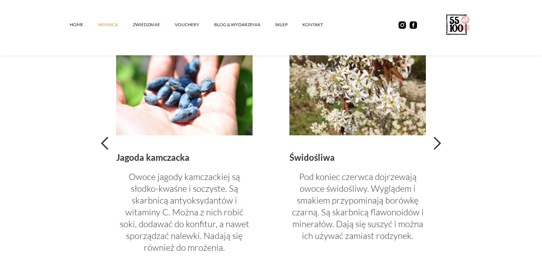  I want to click on p: Owoce jagody kamczackiej są słodko-kwaśne i soczyste. Są skarbnicą antyoksydantów i witaminy C. M..., so click(184, 212).